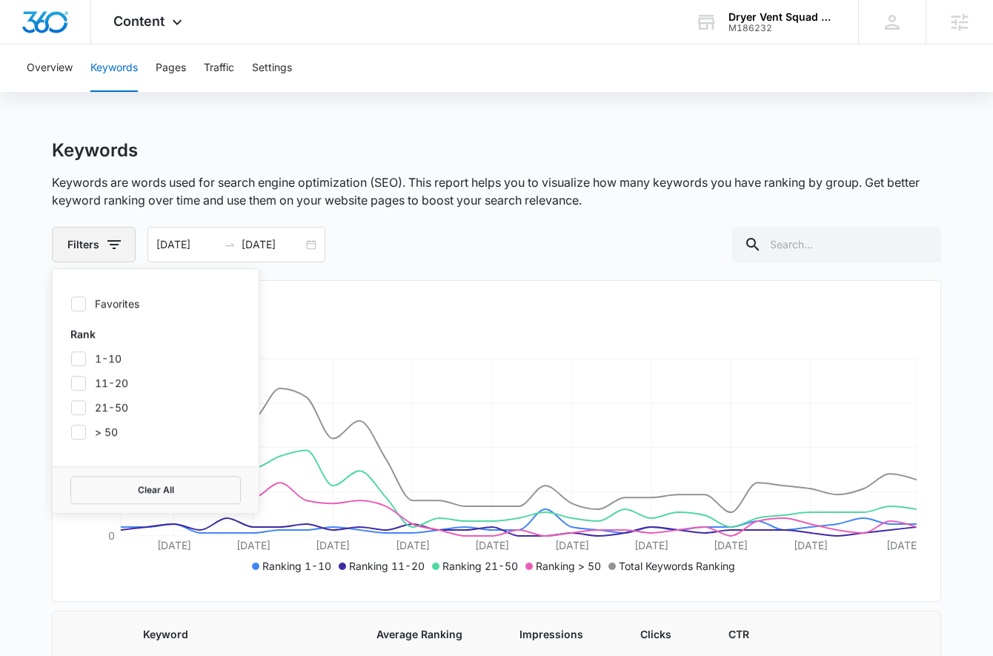 The width and height of the screenshot is (993, 656). I want to click on div: account name, so click(783, 17).